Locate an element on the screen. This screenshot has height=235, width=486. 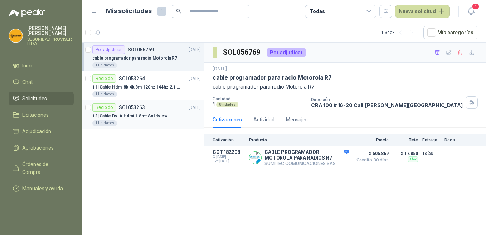
p: $ 17.850 is located at coordinates (405, 154).